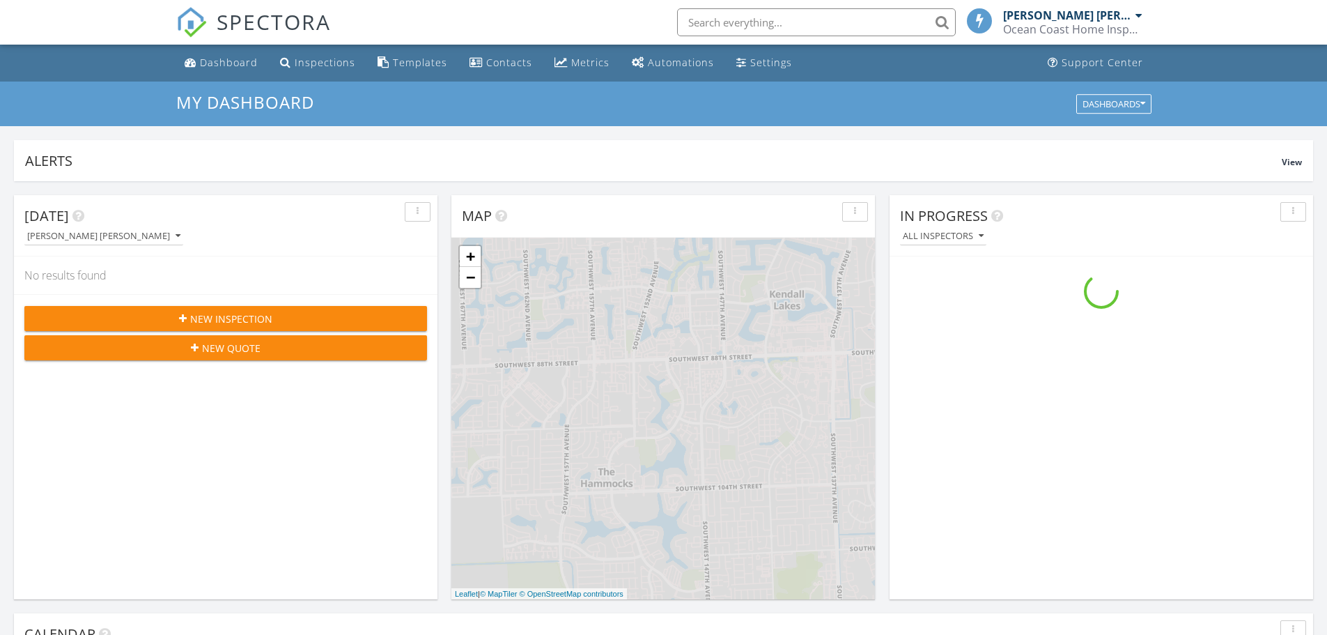  Describe the element at coordinates (412, 63) in the screenshot. I see `a: Templates` at that location.